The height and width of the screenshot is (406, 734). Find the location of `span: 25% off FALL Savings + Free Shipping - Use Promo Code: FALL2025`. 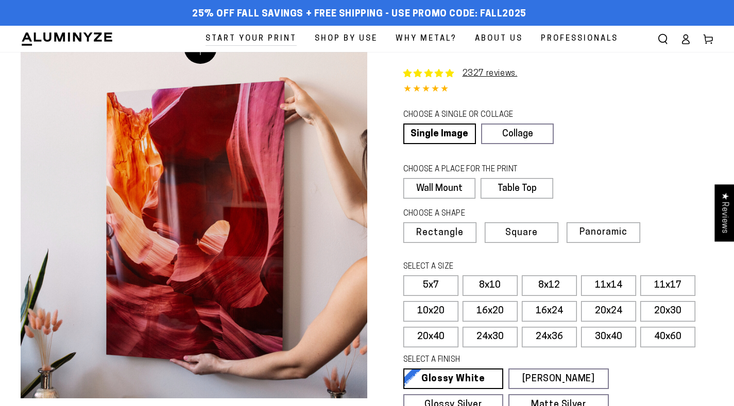

span: 25% off FALL Savings + Free Shipping - Use Promo Code: FALL2025 is located at coordinates (359, 14).